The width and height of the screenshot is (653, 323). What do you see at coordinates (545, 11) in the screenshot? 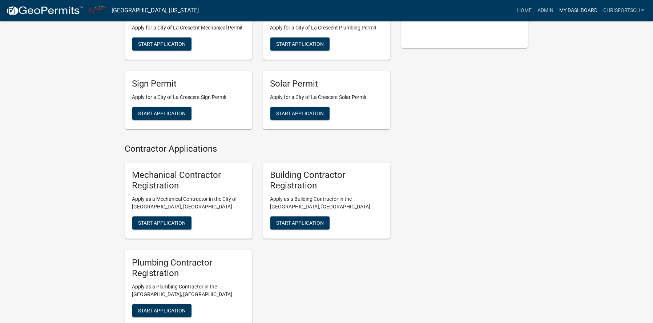
I see `a: Admin` at bounding box center [545, 11].